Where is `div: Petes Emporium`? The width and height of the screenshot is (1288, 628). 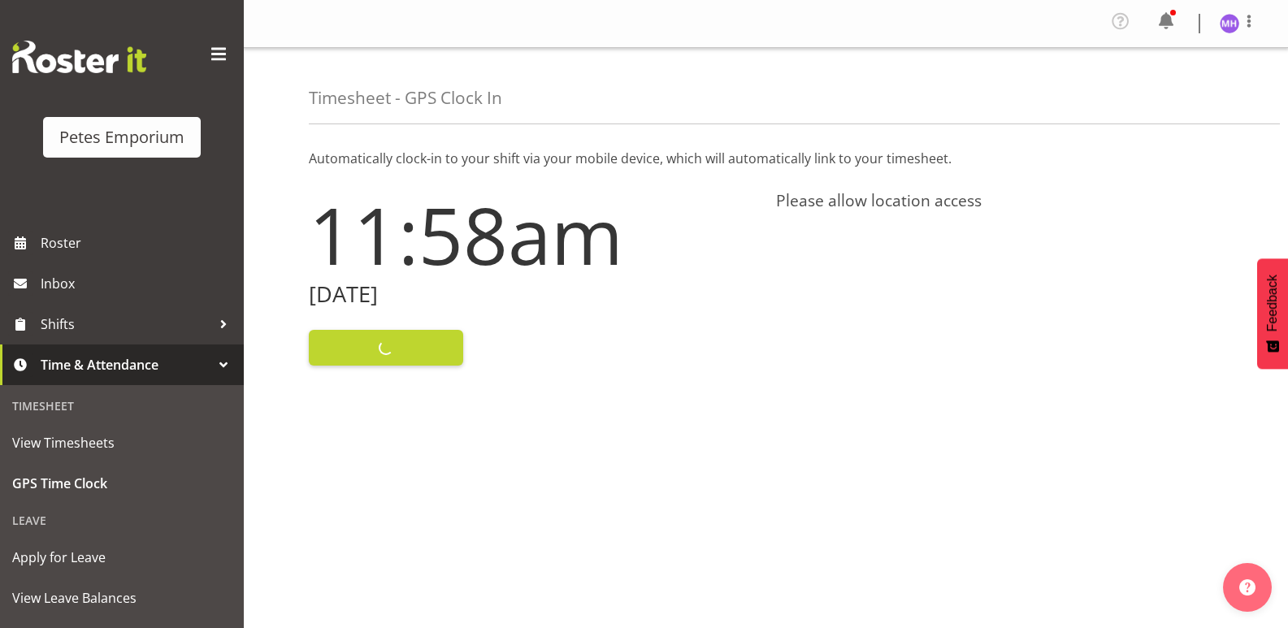
div: Petes Emporium is located at coordinates (122, 137).